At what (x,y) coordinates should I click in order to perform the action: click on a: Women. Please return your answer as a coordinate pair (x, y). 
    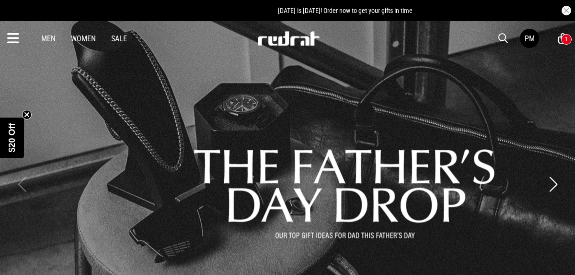
    Looking at the image, I should click on (83, 38).